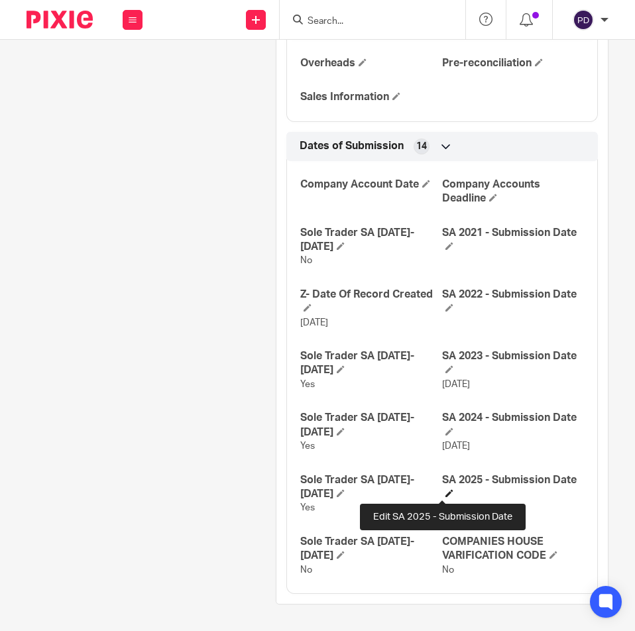 Image resolution: width=635 pixels, height=631 pixels. I want to click on h4: Company Account Date, so click(371, 184).